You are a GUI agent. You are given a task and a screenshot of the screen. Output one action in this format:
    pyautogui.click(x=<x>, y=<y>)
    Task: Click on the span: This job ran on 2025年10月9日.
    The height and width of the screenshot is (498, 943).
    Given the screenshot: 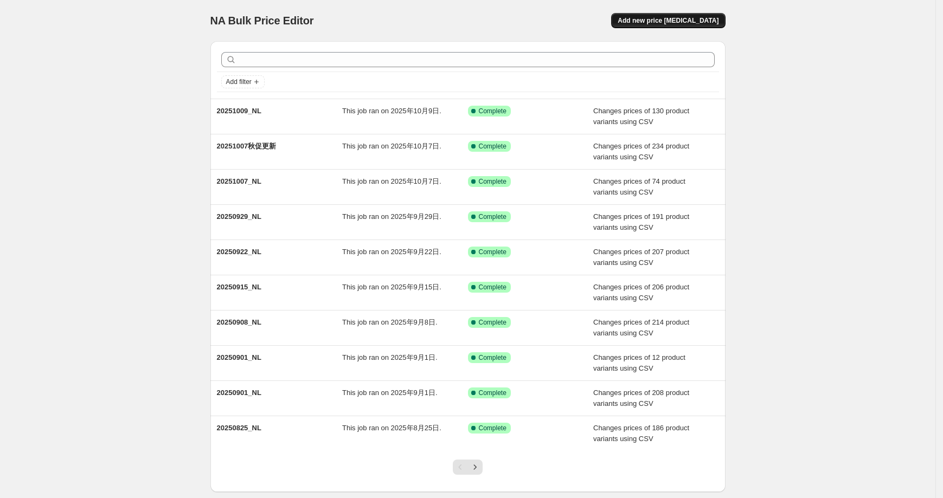 What is the action you would take?
    pyautogui.click(x=391, y=111)
    